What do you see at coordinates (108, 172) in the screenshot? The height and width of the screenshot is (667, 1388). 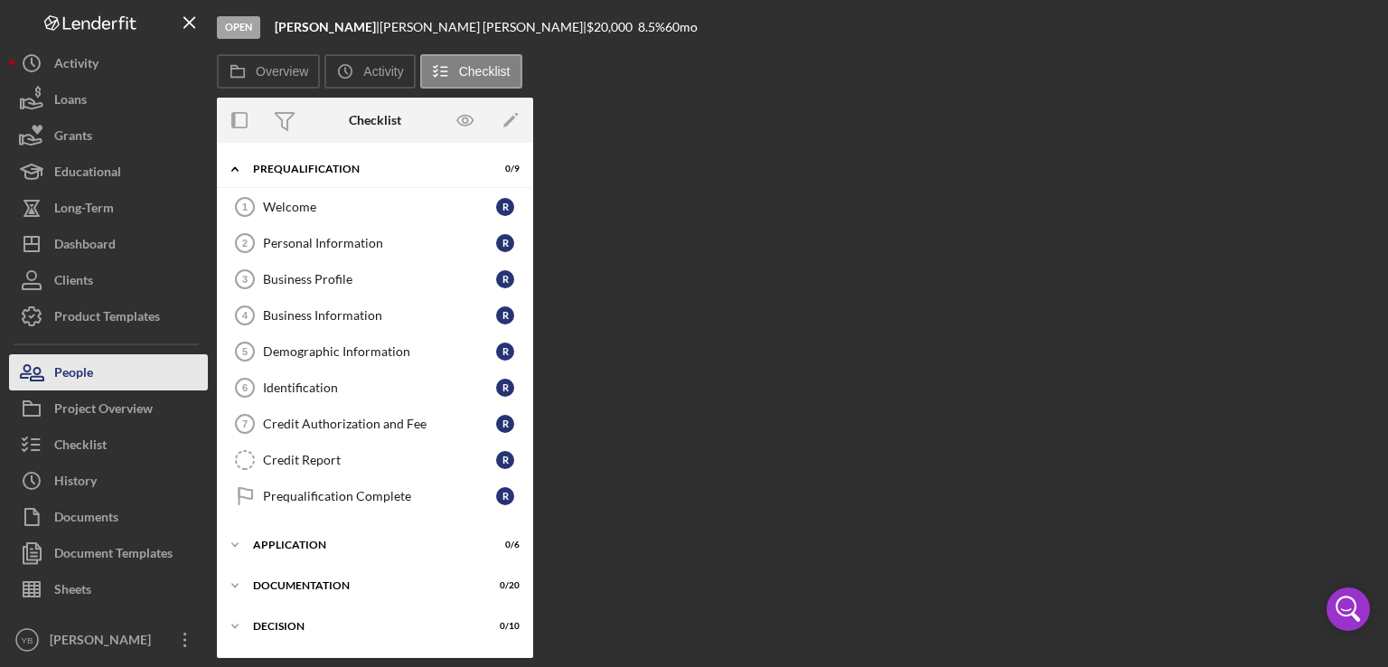 I see `a: Educational` at bounding box center [108, 172].